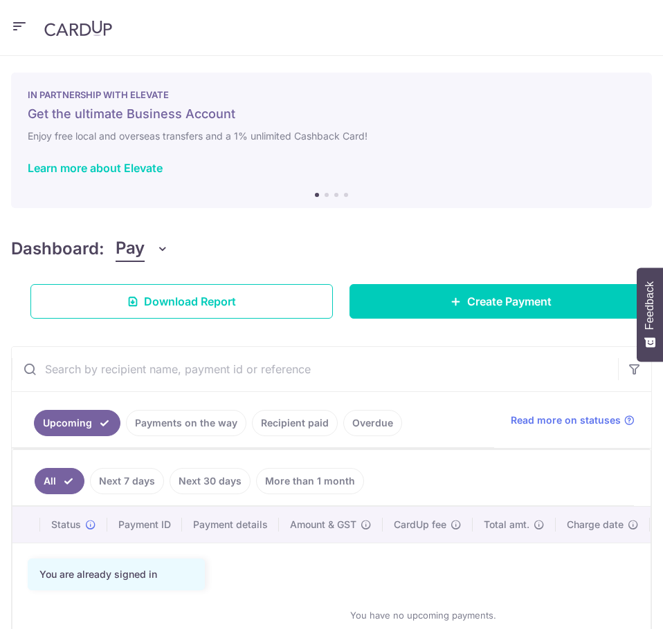  I want to click on span: Pay, so click(130, 249).